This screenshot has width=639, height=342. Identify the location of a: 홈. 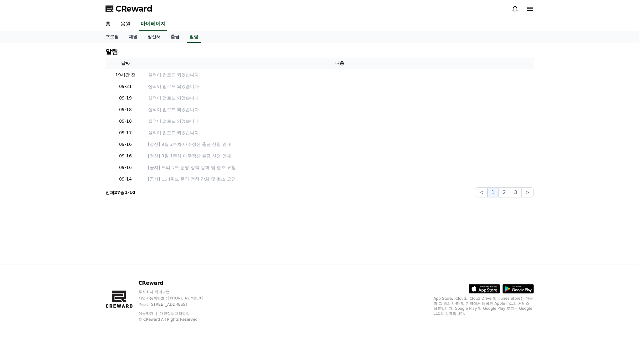
(108, 24).